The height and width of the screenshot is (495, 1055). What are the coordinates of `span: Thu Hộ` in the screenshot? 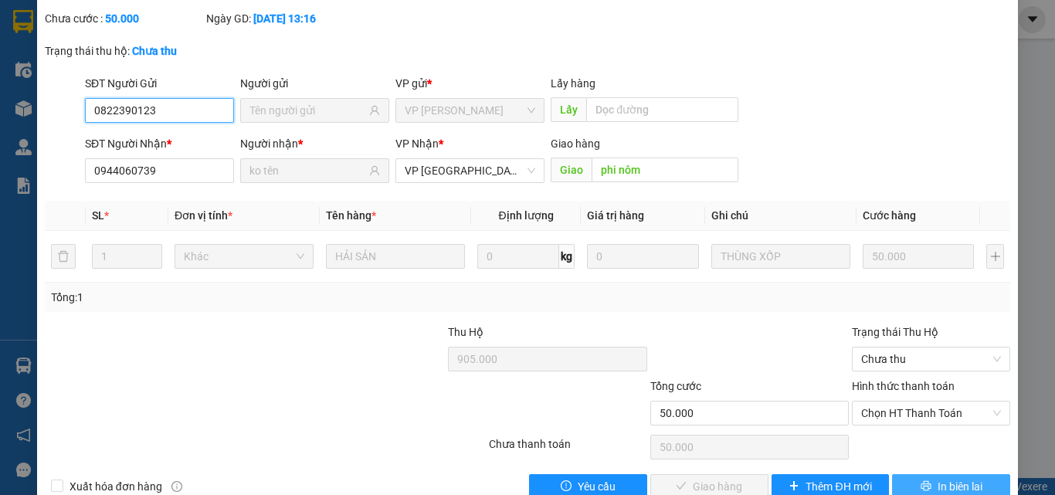 It's located at (466, 332).